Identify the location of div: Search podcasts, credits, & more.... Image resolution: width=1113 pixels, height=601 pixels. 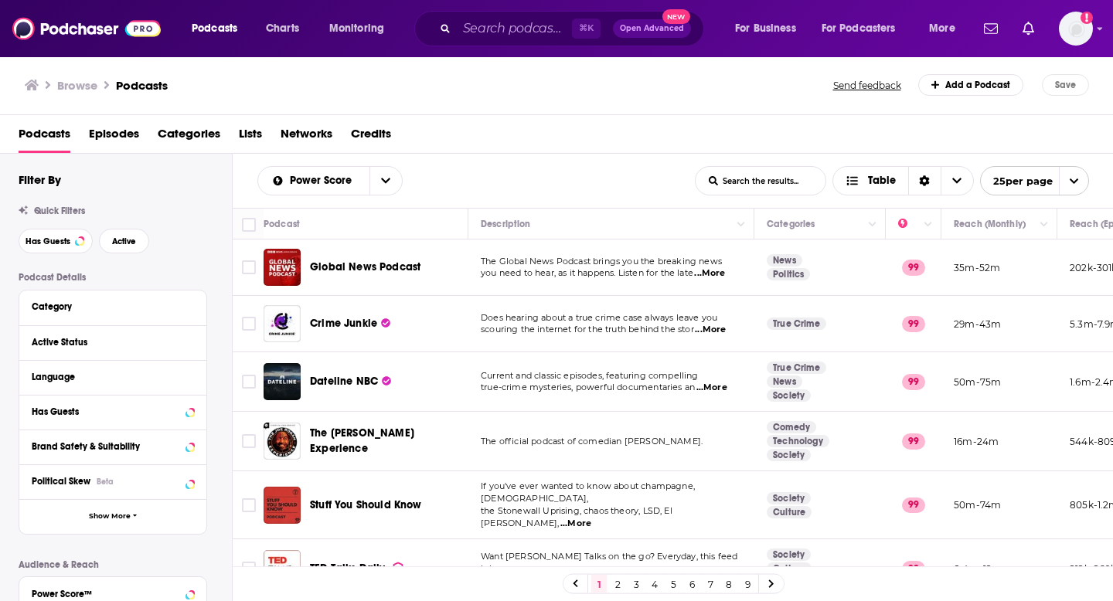
(574, 29).